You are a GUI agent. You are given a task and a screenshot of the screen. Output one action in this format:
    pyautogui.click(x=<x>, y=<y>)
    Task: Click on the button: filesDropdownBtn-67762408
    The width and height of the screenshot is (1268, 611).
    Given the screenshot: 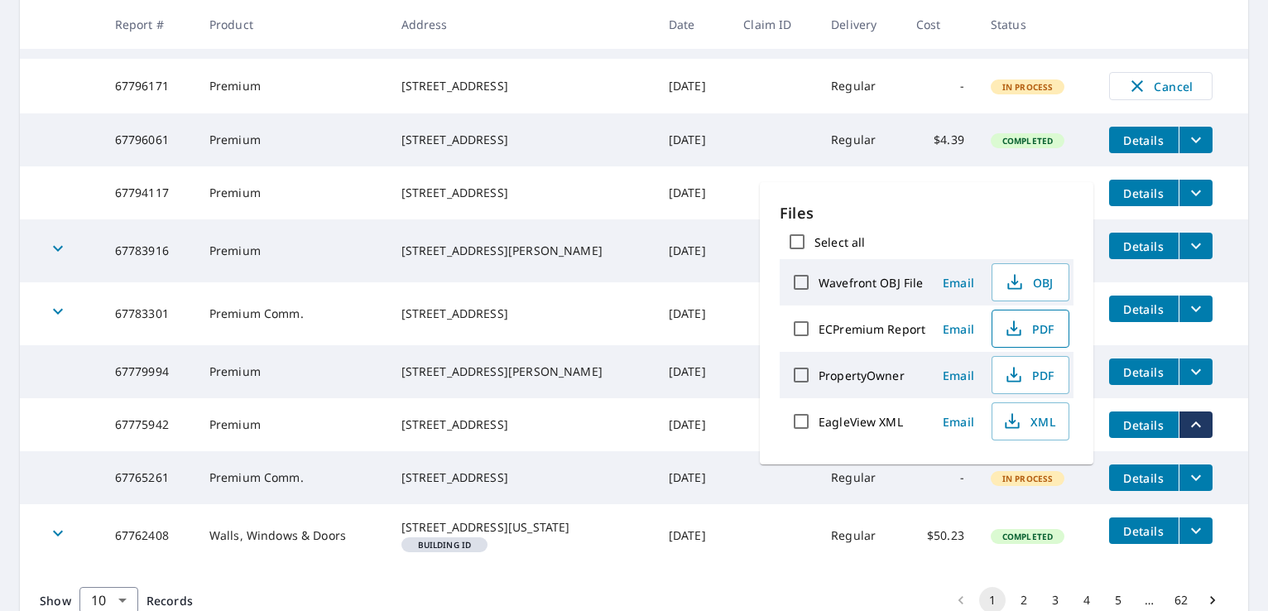 What is the action you would take?
    pyautogui.click(x=1195, y=530)
    